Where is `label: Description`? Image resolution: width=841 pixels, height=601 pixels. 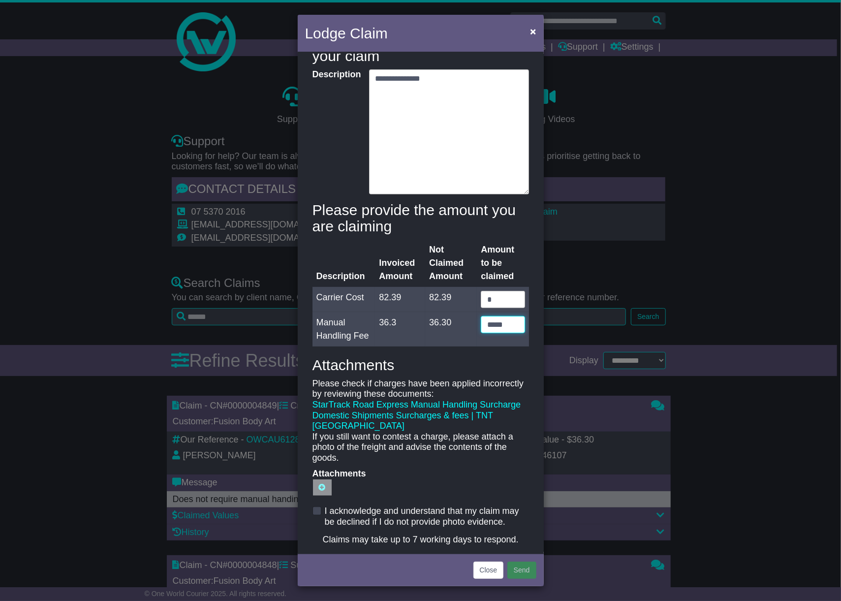
label: Description is located at coordinates (336, 130).